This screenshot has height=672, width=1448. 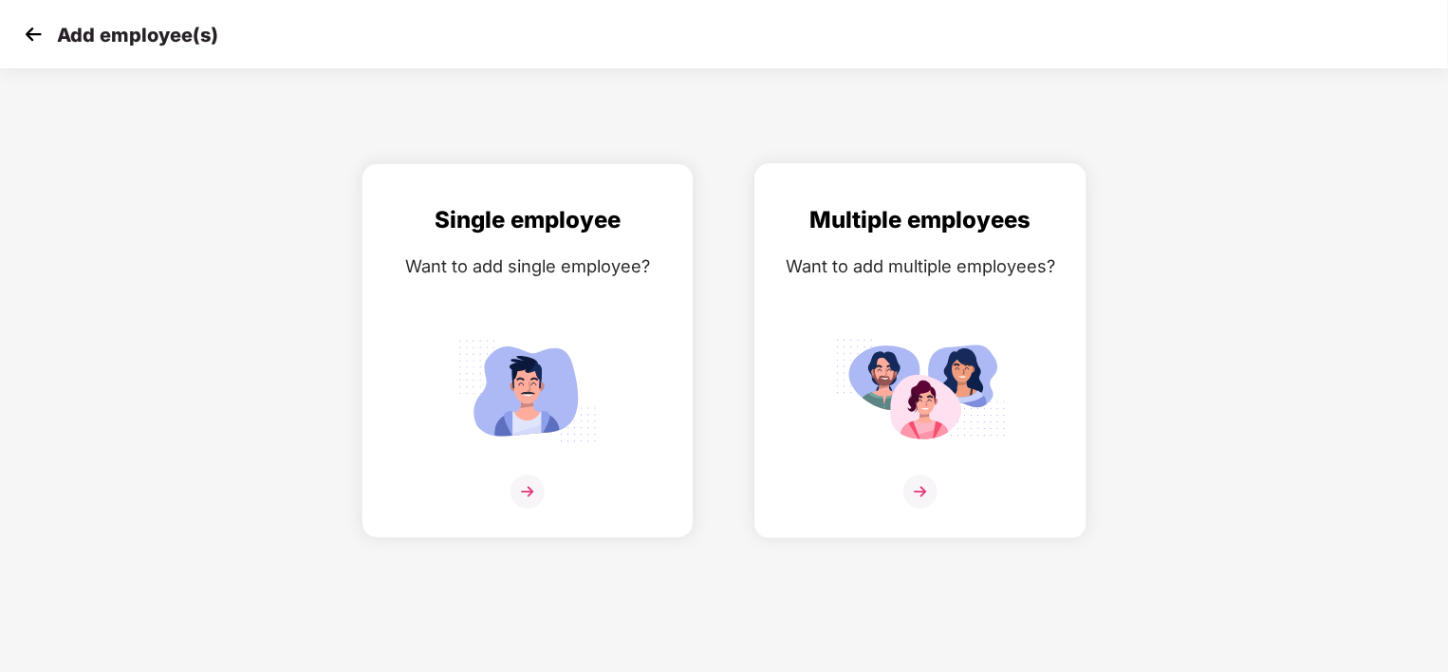 I want to click on img: svg+xml;base64,PHN2ZyB4bWxucz0iaHR0cDovL3d3dy53My5vcmcvMjAwMC9zdmciIGlkPSJNdWx0aXBsZV9lbXBsb3llZS..., so click(x=920, y=390).